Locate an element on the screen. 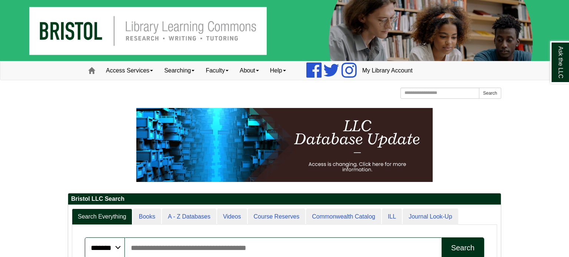 The height and width of the screenshot is (257, 569). img: HTML tutorial is located at coordinates (284, 145).